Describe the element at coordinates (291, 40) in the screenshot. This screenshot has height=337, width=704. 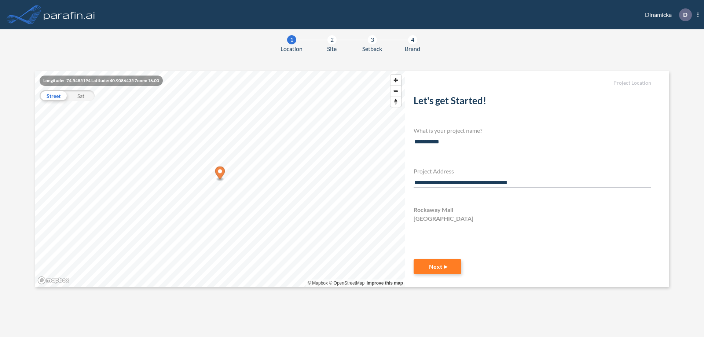
I see `div: 1` at that location.